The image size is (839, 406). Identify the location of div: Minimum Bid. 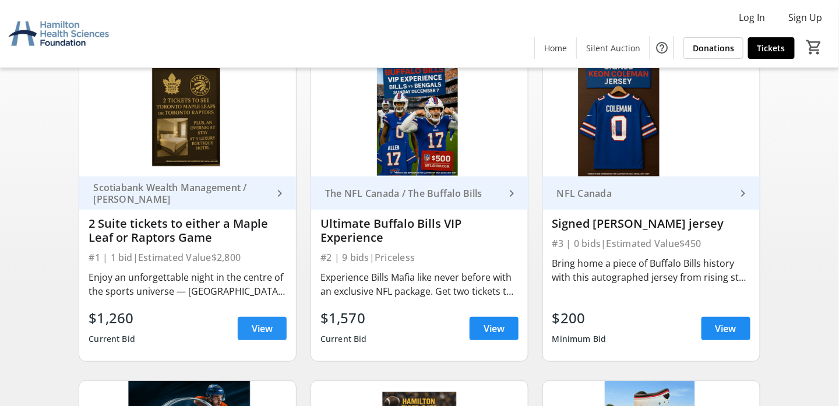
(579, 339).